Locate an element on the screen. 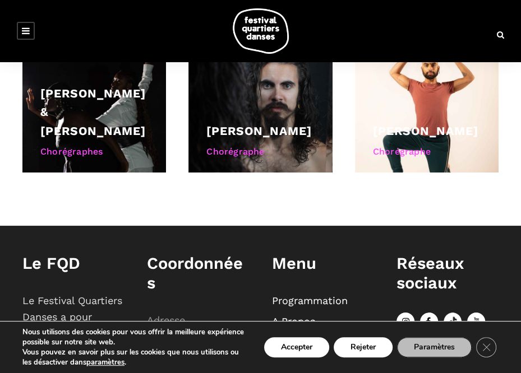 The width and height of the screenshot is (521, 373). div: Chorégraphes is located at coordinates (94, 152).